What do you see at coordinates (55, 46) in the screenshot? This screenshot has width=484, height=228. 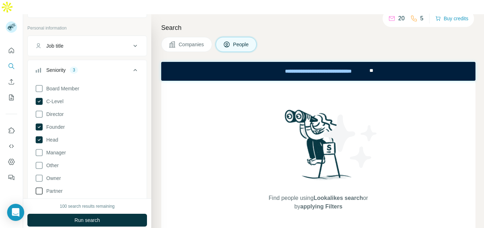 I see `div: Job title` at bounding box center [55, 46].